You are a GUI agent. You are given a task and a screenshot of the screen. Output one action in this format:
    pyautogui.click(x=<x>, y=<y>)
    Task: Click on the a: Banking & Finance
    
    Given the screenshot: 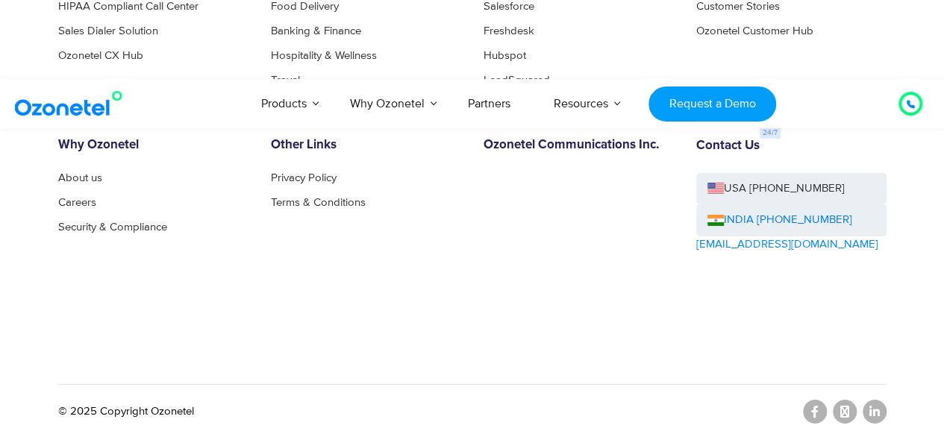 What is the action you would take?
    pyautogui.click(x=316, y=31)
    